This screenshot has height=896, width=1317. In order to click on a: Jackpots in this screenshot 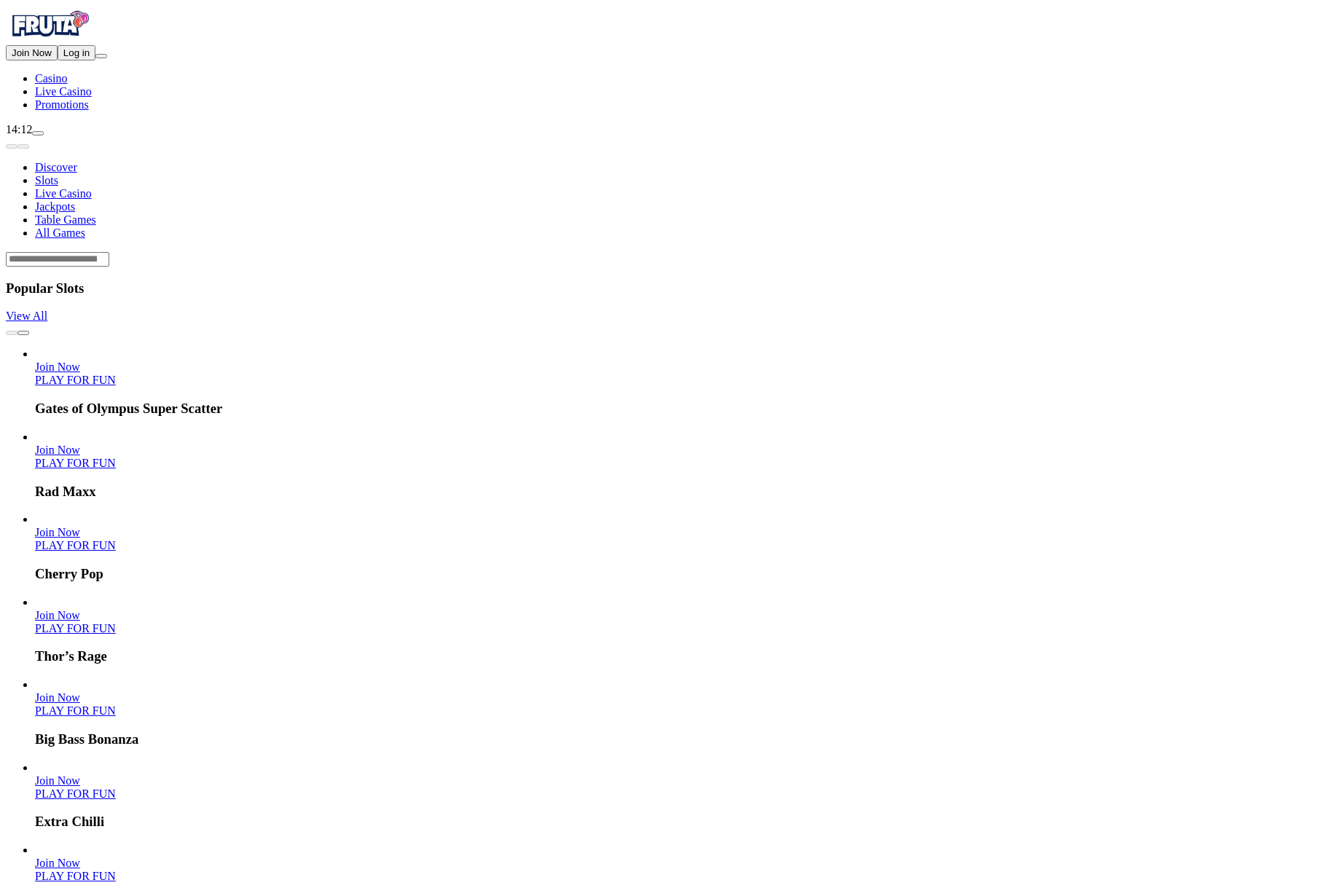, I will do `click(55, 206)`.